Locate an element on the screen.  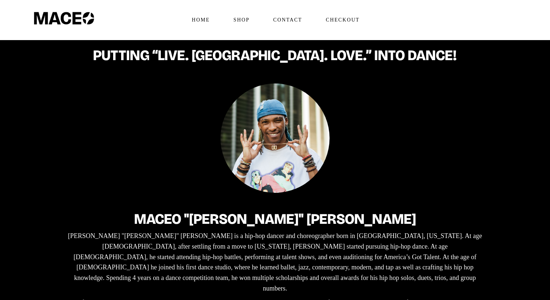
span: Checkout is located at coordinates (343, 20).